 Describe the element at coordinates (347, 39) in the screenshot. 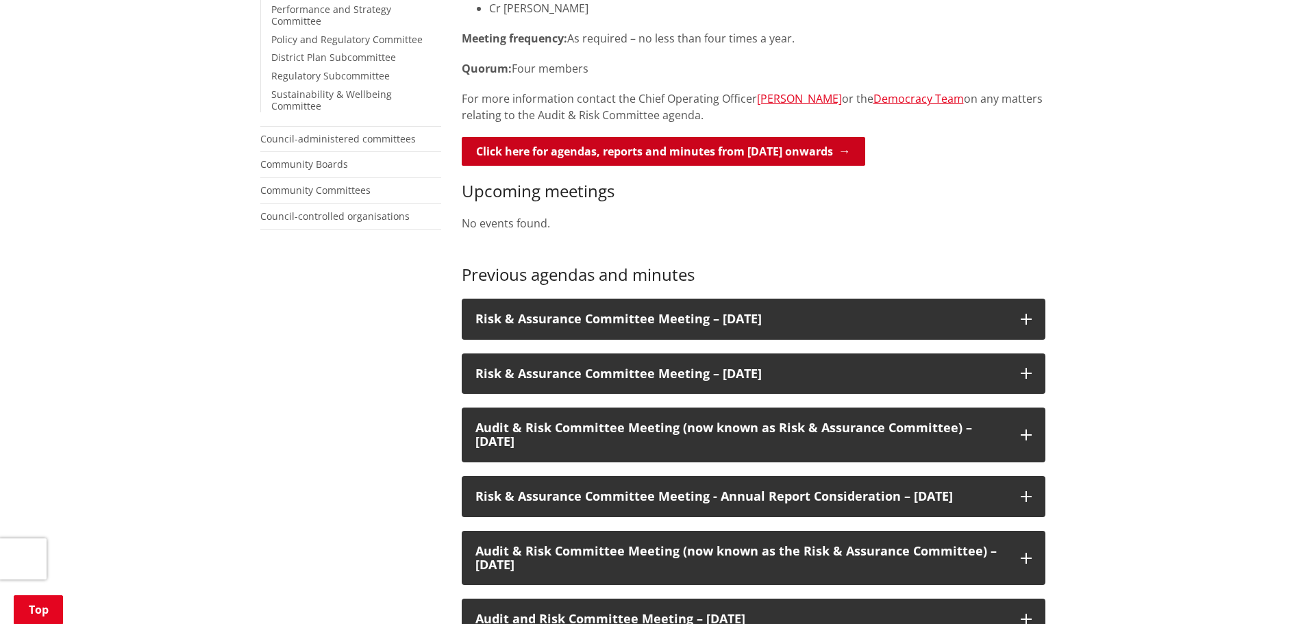

I see `a: Policy and Regulatory Committee` at that location.